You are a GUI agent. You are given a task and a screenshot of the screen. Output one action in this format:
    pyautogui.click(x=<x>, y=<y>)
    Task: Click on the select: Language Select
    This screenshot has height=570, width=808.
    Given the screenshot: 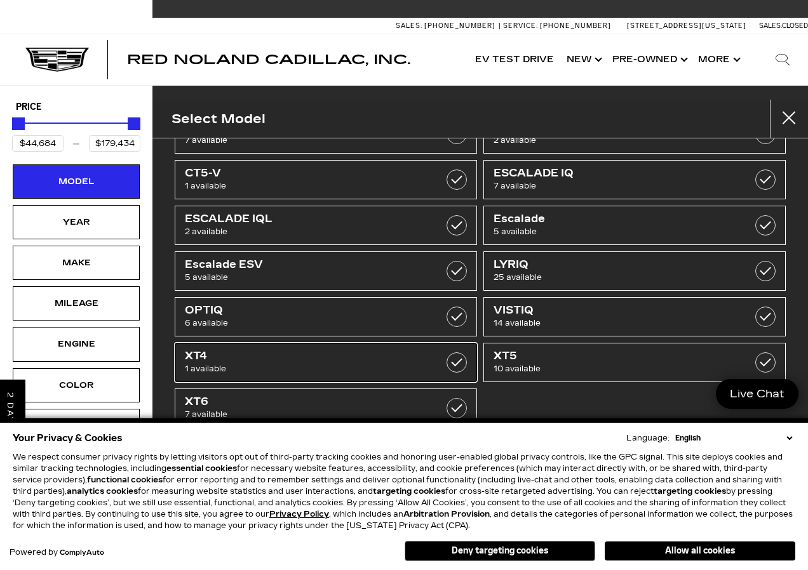 What is the action you would take?
    pyautogui.click(x=733, y=438)
    